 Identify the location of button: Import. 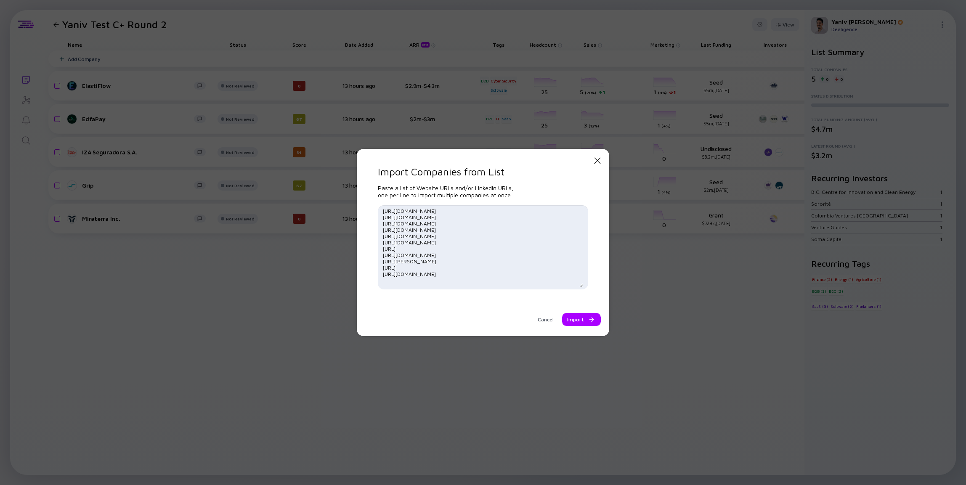
(581, 319).